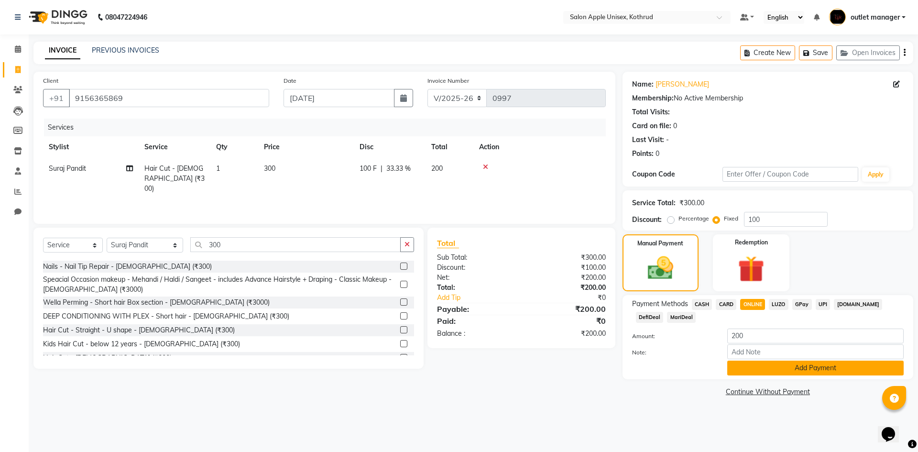 This screenshot has height=452, width=918. What do you see at coordinates (660, 243) in the screenshot?
I see `label: Manual Payment` at bounding box center [660, 243].